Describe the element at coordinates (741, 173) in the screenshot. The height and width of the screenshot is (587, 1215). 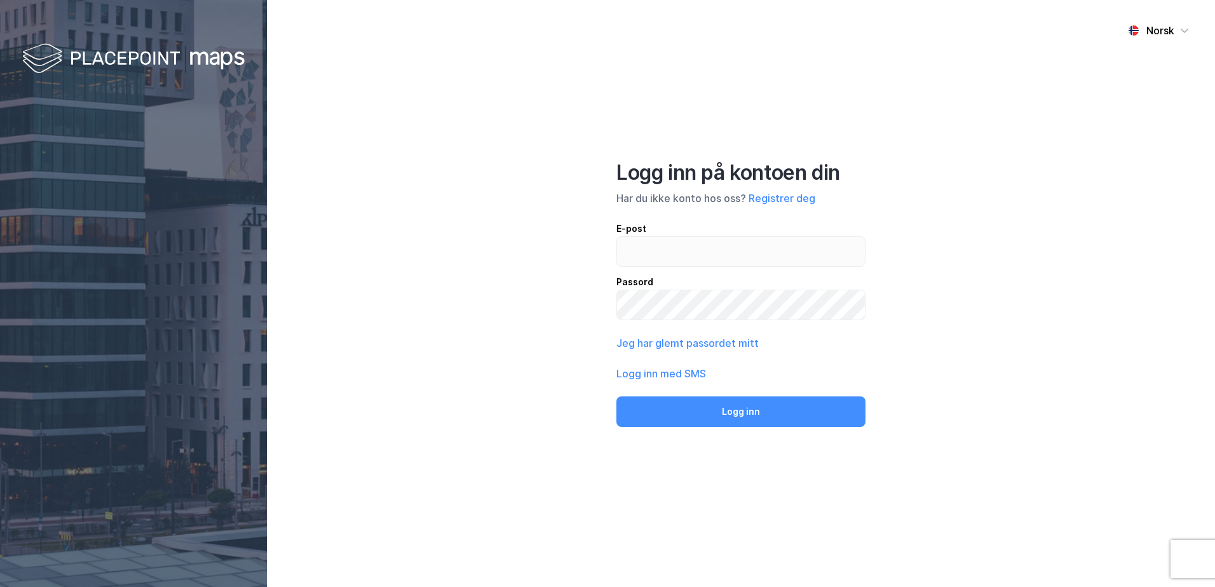
I see `div: Logg inn på kontoen din` at that location.